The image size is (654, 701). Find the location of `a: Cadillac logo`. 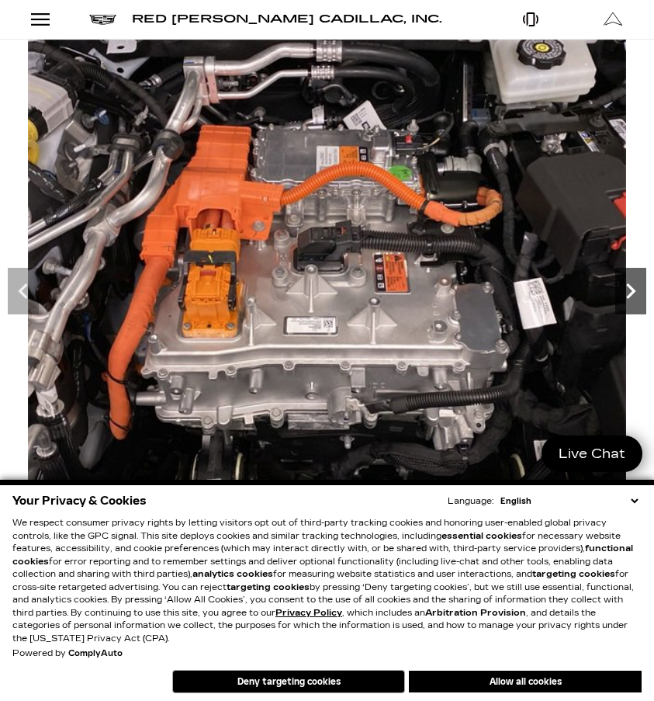

a: Cadillac logo is located at coordinates (102, 19).